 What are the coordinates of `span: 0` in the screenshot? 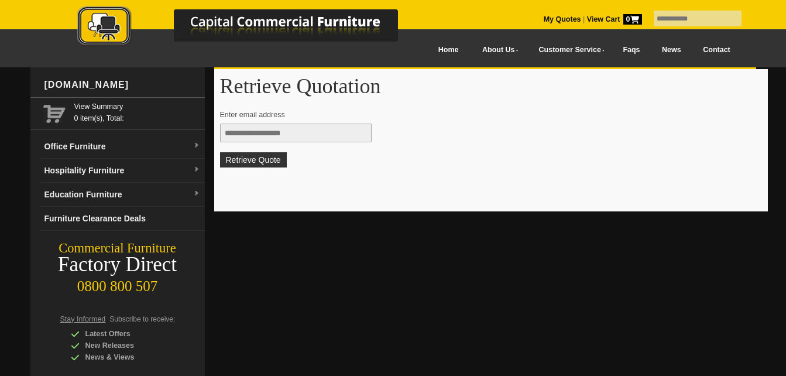 It's located at (632, 19).